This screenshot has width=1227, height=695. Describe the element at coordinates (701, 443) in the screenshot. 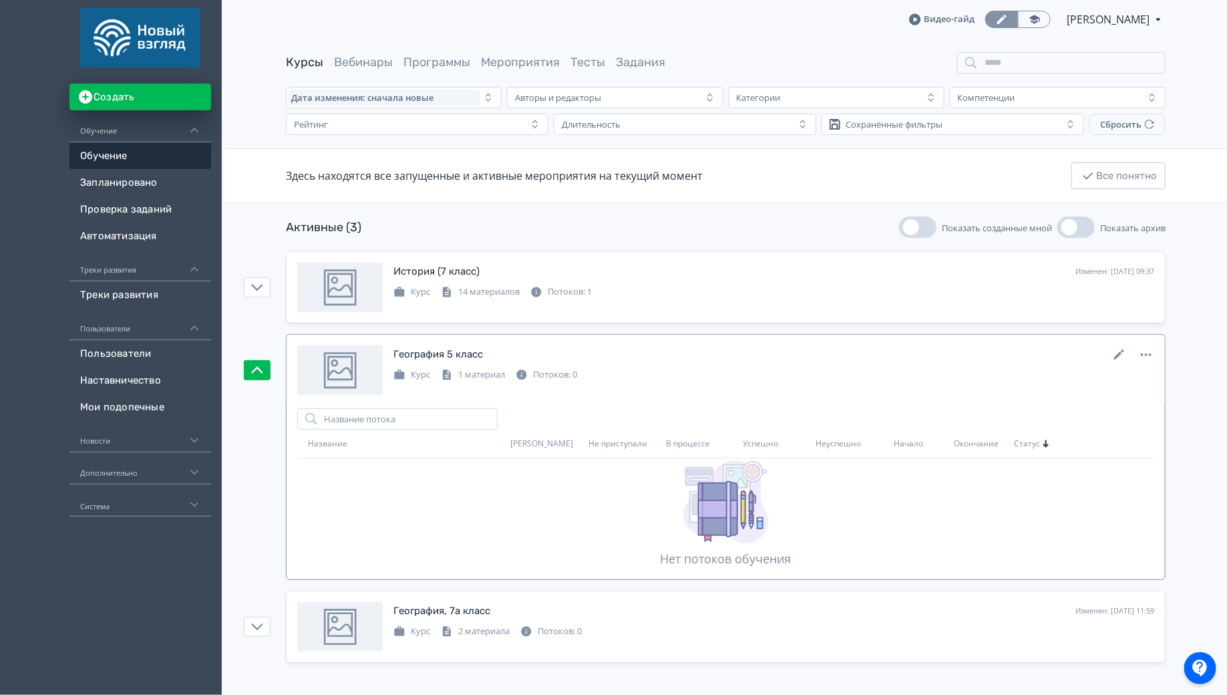

I see `div: В процессе` at that location.